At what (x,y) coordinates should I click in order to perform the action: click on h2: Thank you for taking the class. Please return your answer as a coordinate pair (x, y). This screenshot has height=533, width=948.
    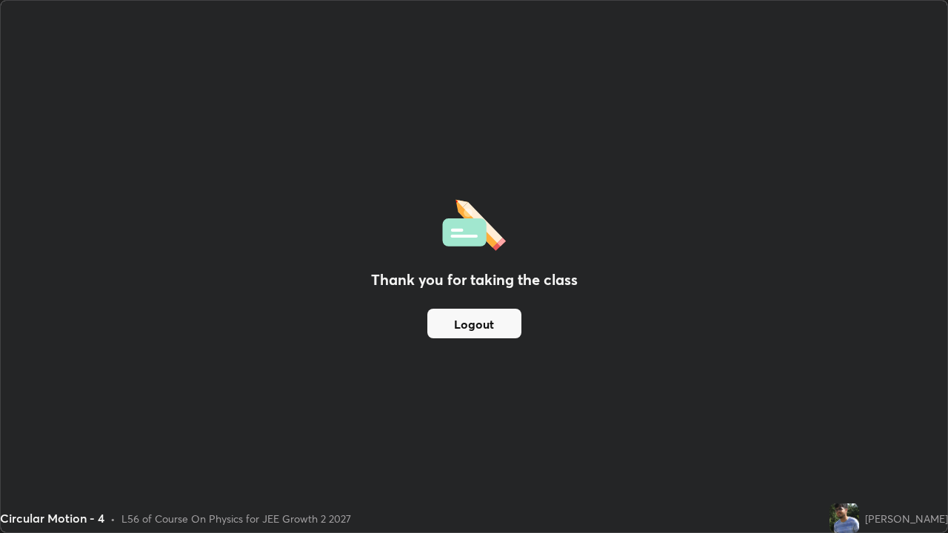
    Looking at the image, I should click on (474, 280).